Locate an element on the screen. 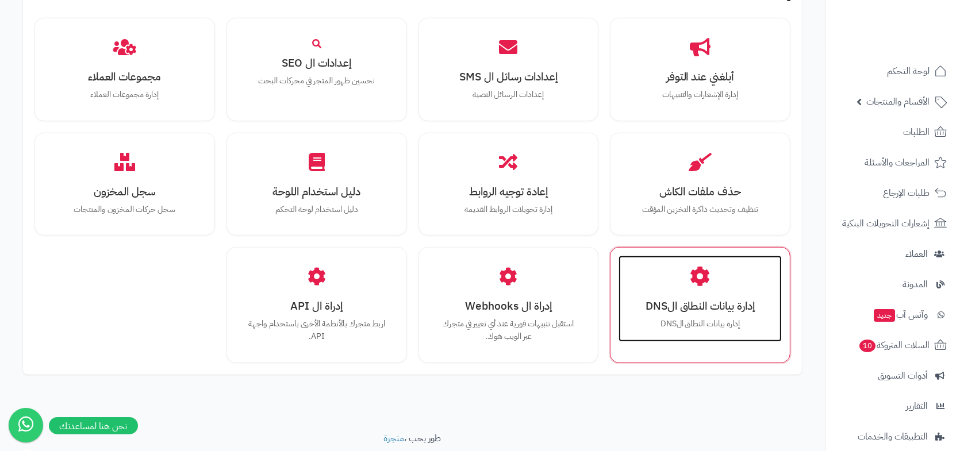 The image size is (960, 451). a: وآتس آبجديد is located at coordinates (893, 315).